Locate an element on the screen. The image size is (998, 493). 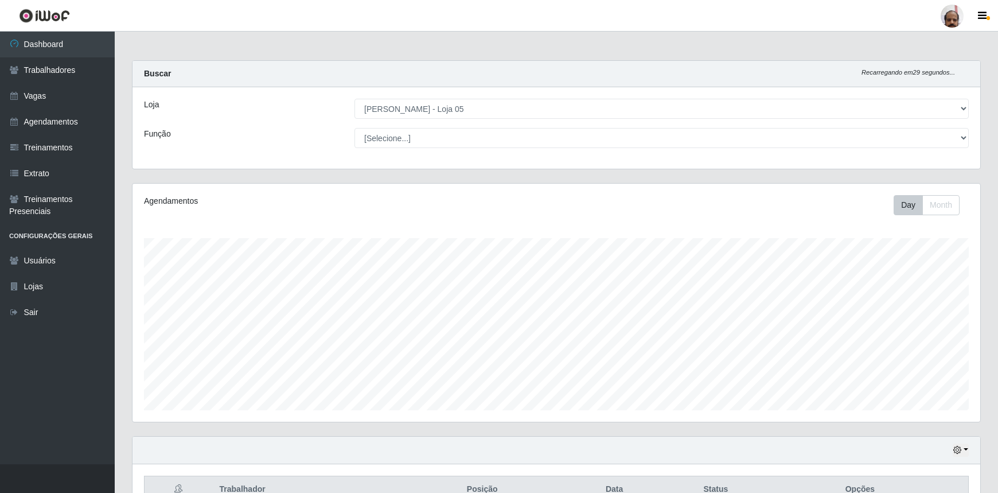
div: Agendamentos is located at coordinates (311, 201).